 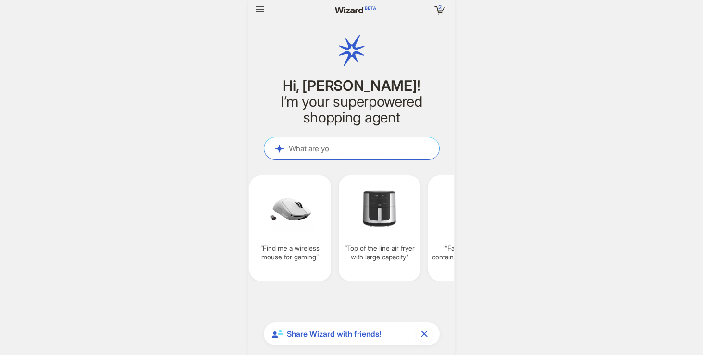 What do you see at coordinates (440, 7) in the screenshot?
I see `span: 2` at bounding box center [440, 7].